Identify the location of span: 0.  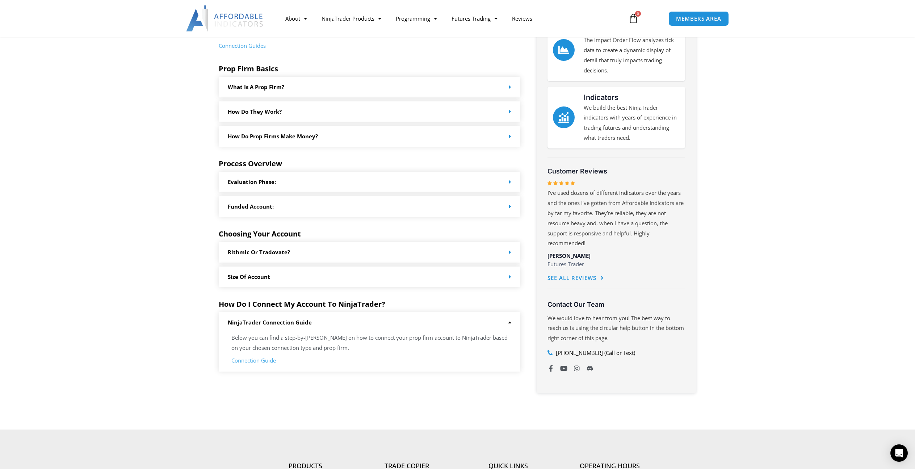
(638, 14).